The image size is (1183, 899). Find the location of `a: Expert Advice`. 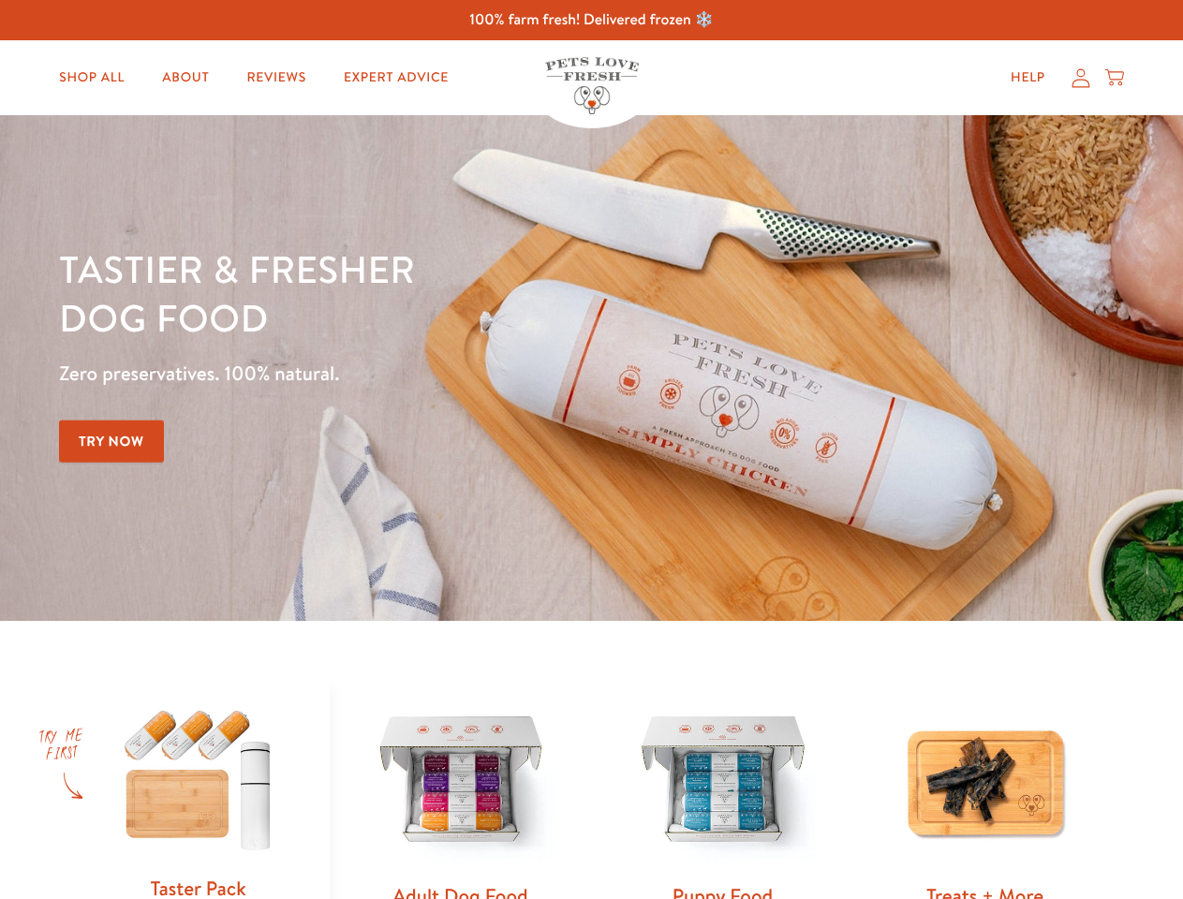

a: Expert Advice is located at coordinates (396, 78).